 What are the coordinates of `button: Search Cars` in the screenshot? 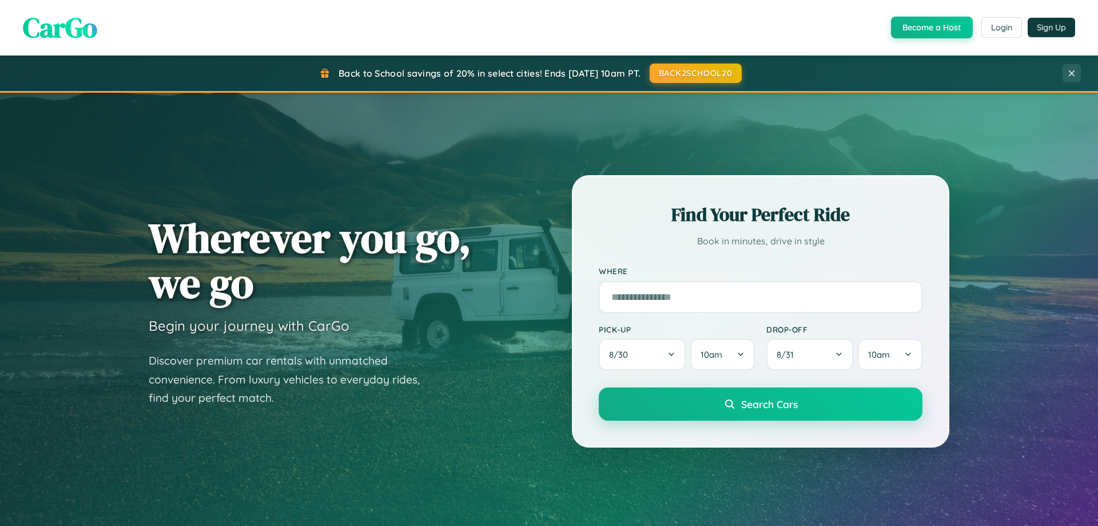 It's located at (761, 404).